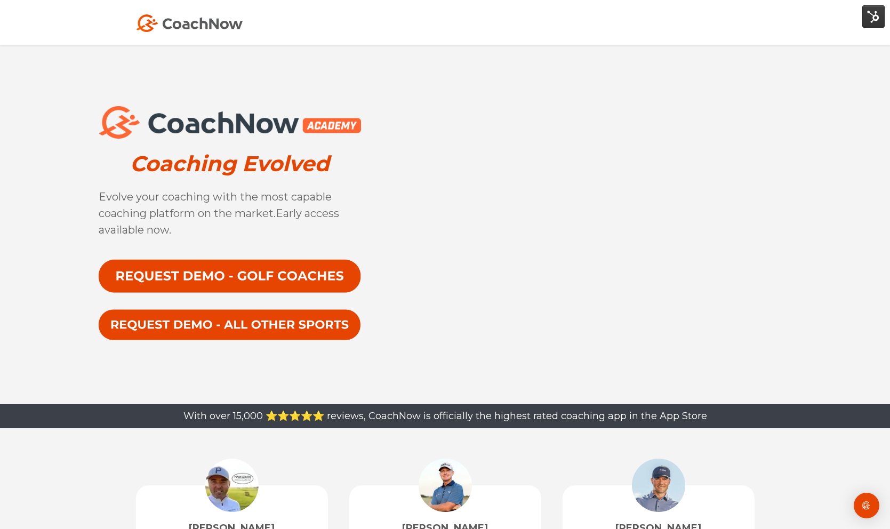  What do you see at coordinates (866, 505) in the screenshot?
I see `div: Open Intercom Messenger` at bounding box center [866, 505].